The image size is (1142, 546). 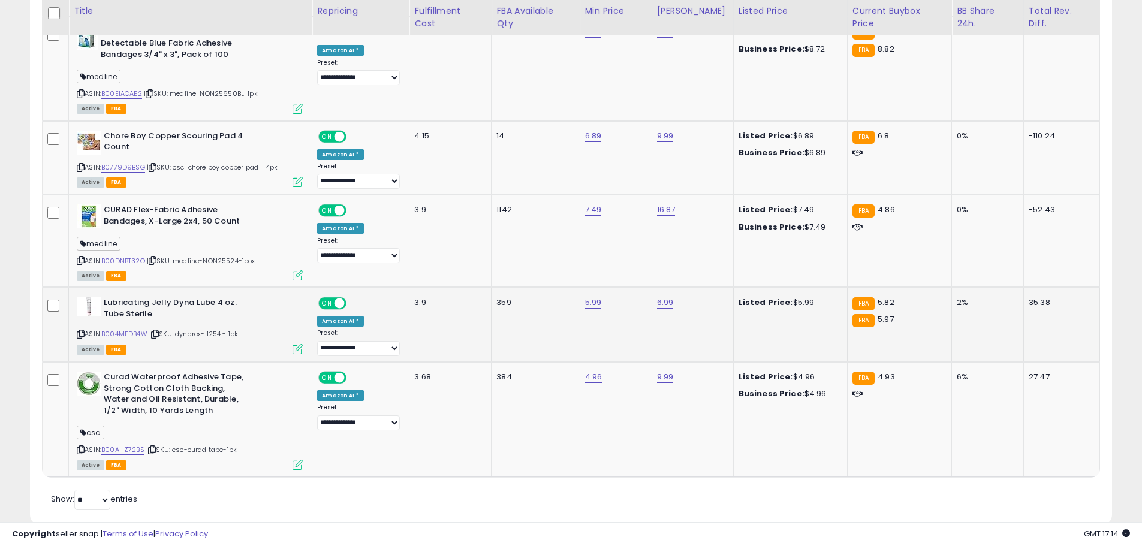 I want to click on b: Lubricating Jelly Dyna Lube 4 oz. Tube Sterile, so click(x=176, y=310).